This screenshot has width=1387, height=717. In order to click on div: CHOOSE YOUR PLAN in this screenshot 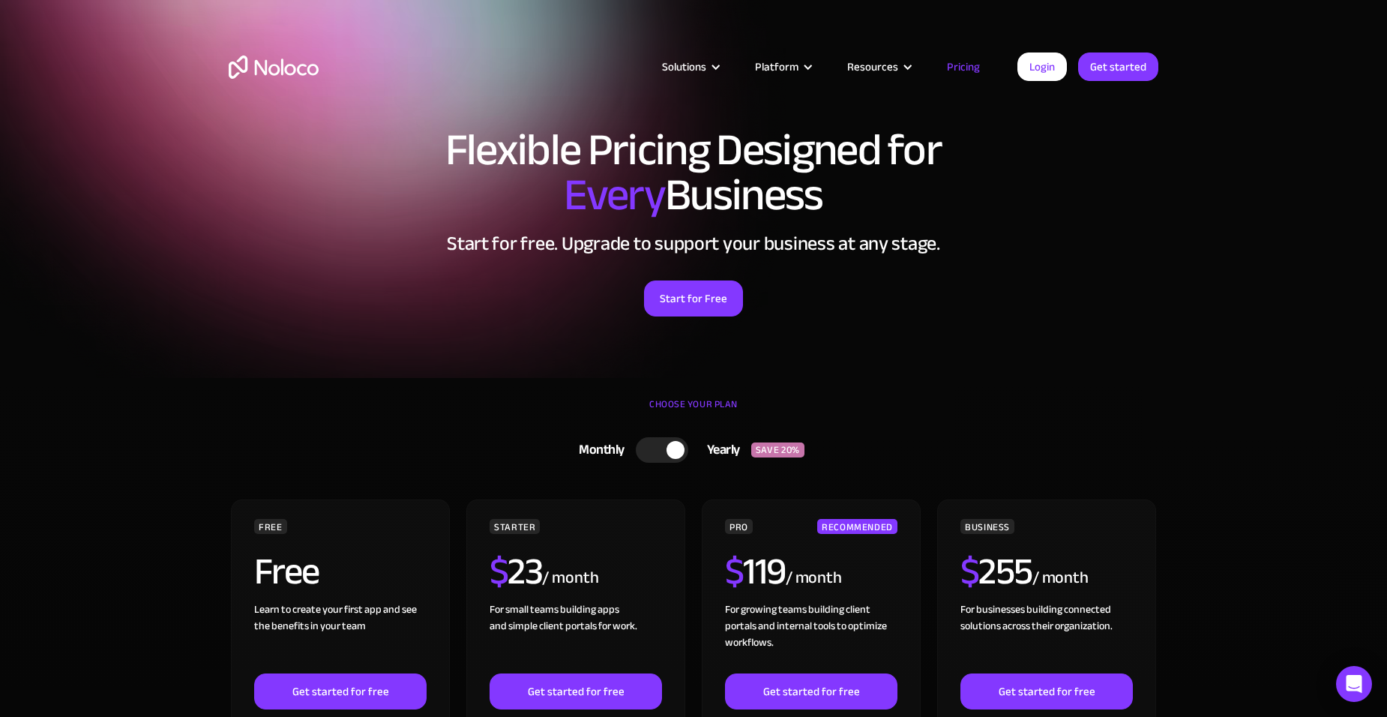, I will do `click(693, 412)`.